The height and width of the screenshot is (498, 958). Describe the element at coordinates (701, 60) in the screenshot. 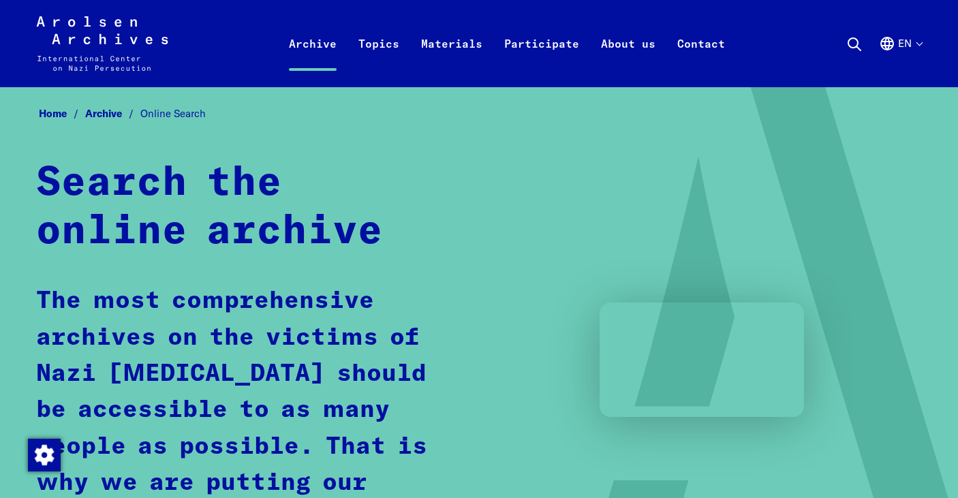

I see `a: Contact` at that location.